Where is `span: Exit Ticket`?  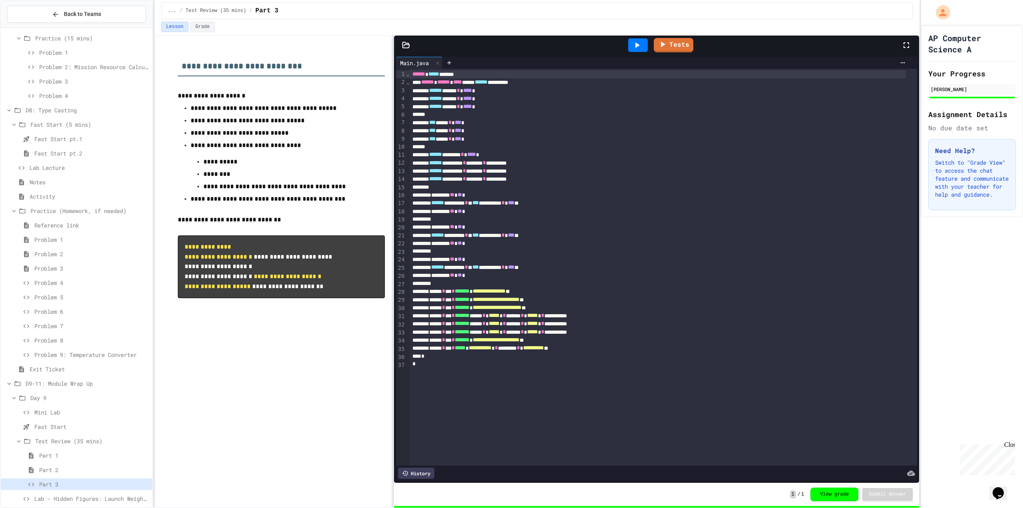 span: Exit Ticket is located at coordinates (89, 369).